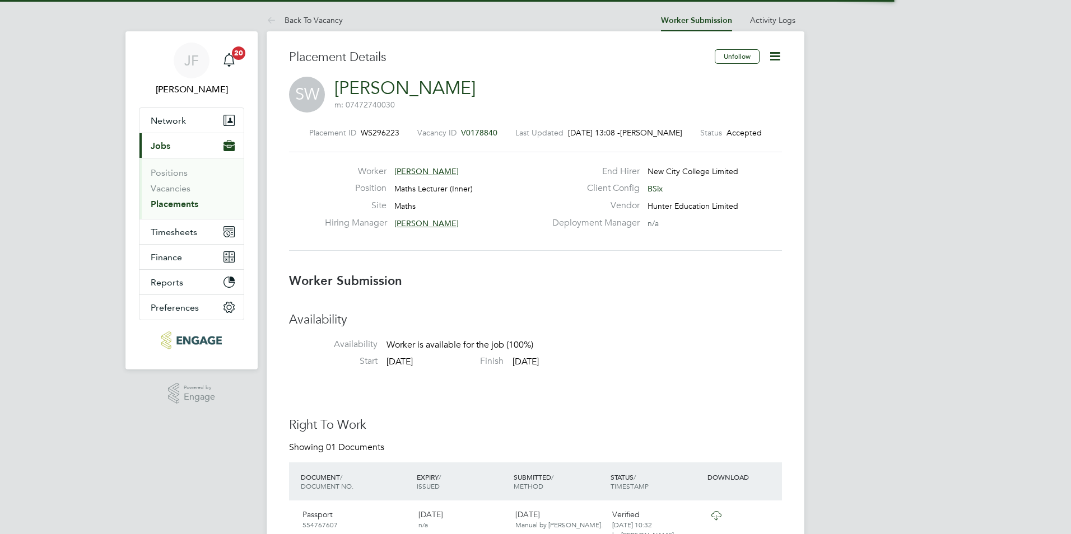 This screenshot has width=1071, height=534. I want to click on h3: Right To Work, so click(535, 425).